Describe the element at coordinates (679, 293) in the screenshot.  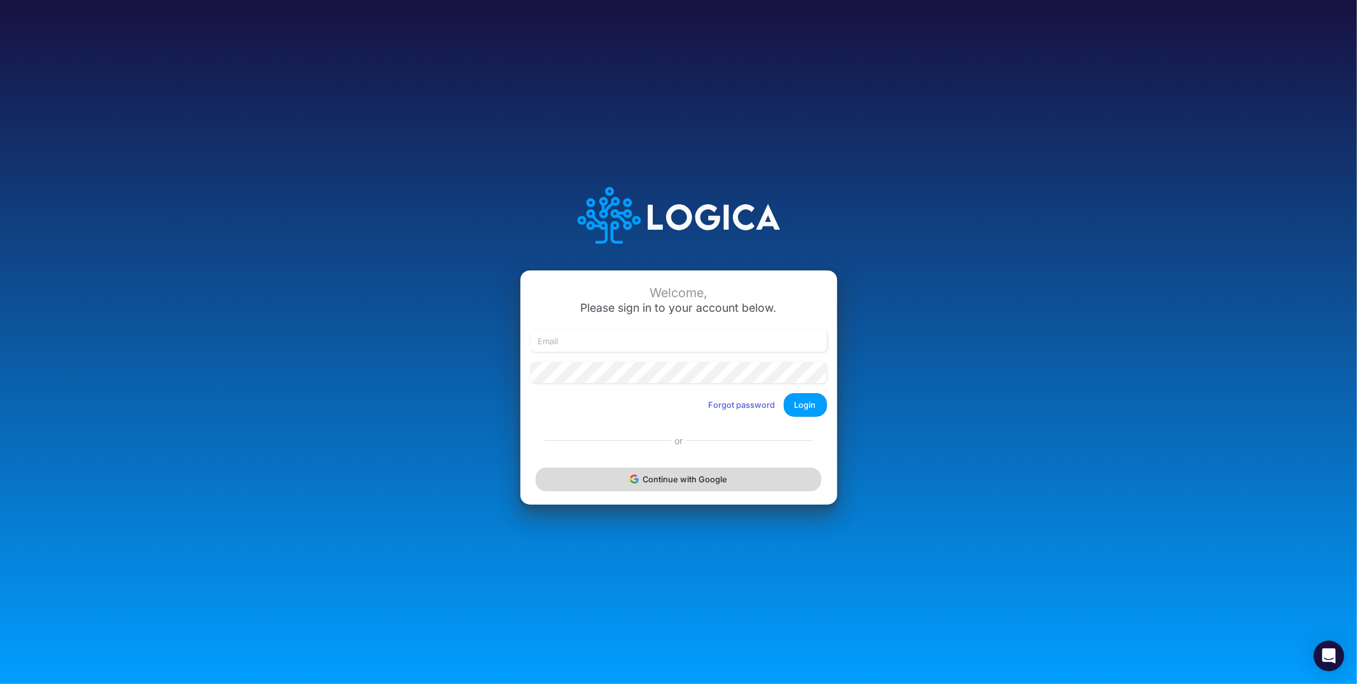
I see `div: Welcome,` at that location.